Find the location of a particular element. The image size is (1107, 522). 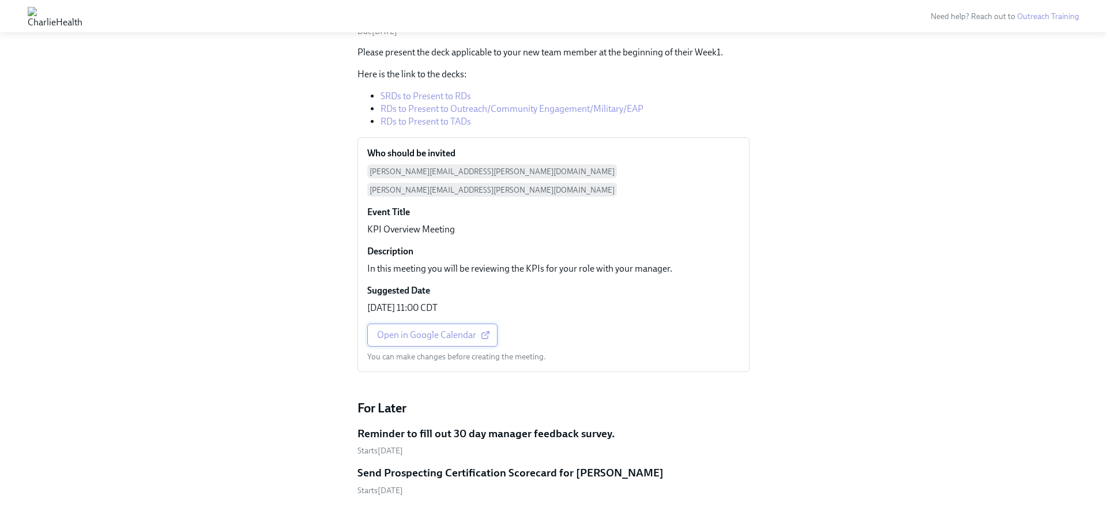

h6: Event Title is located at coordinates (389, 212).